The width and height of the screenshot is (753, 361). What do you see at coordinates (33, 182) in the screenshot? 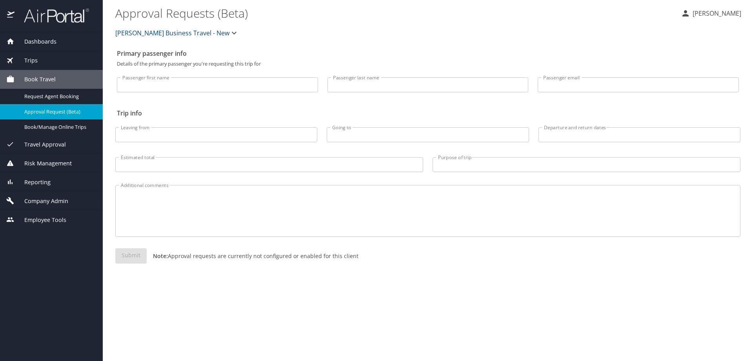
I see `span: Reporting` at bounding box center [33, 182].